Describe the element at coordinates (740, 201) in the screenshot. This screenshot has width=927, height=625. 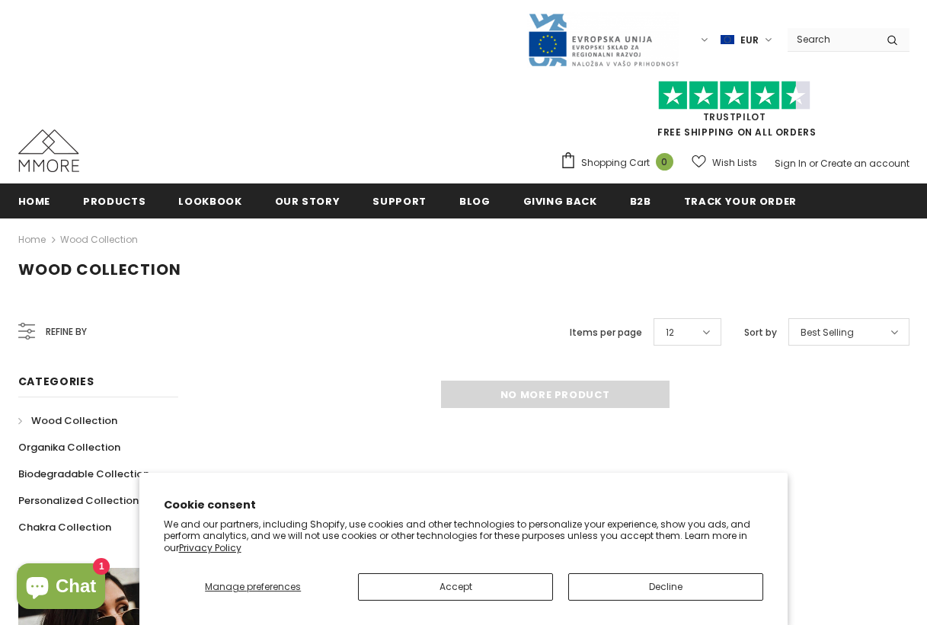
I see `span: Track your order` at that location.